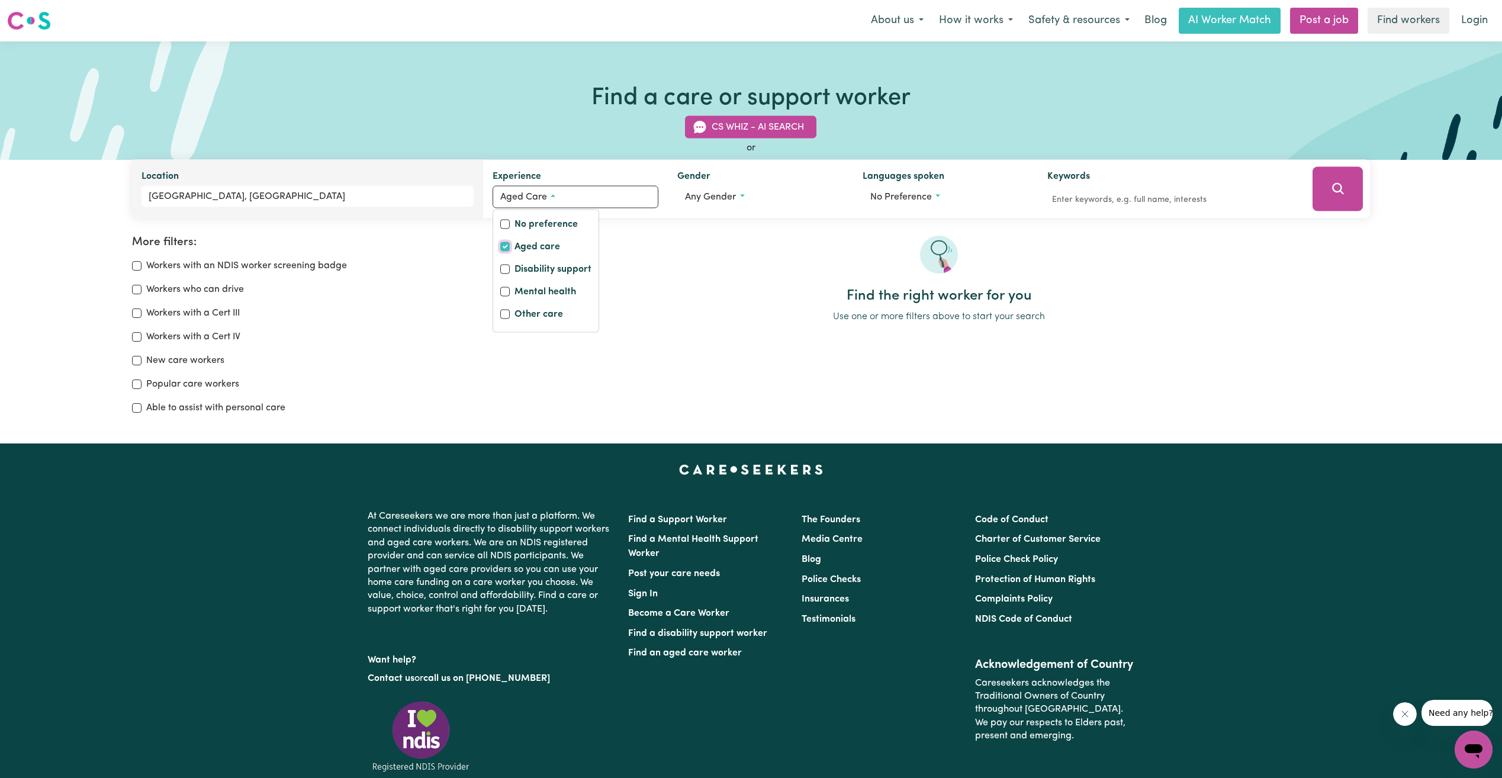 The width and height of the screenshot is (1502, 778). Describe the element at coordinates (545, 293) in the screenshot. I see `label: Mental health` at that location.